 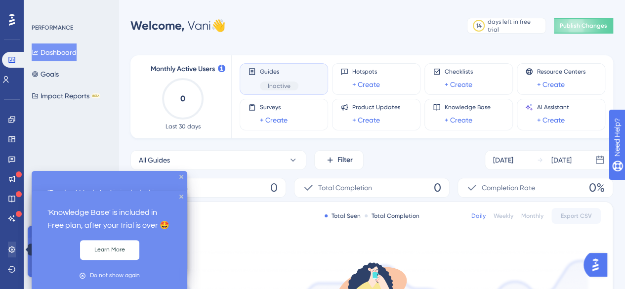 I want to click on span: Completion Rate, so click(x=509, y=188).